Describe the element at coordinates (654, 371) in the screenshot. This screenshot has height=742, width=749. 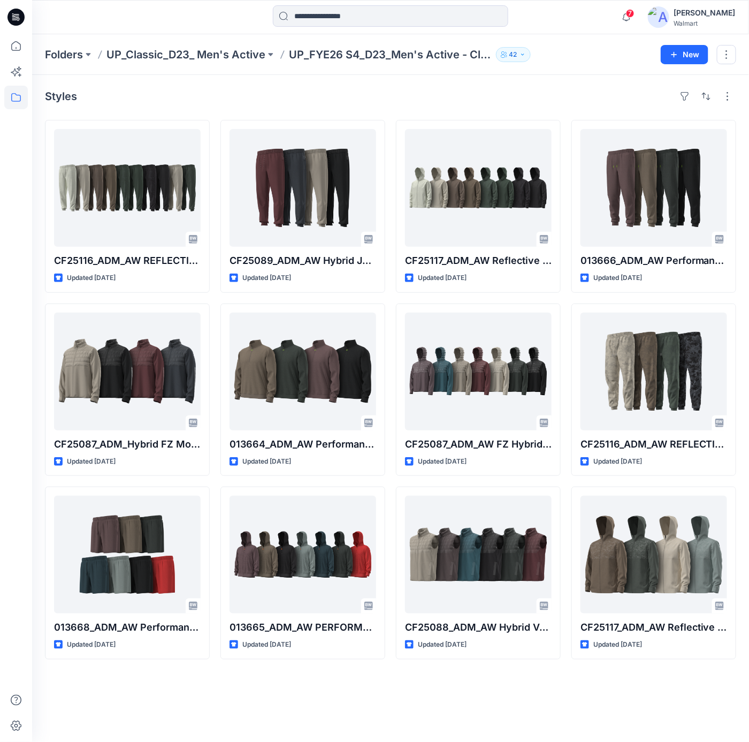
I see `a: CF25116_ADM_AW REFLECTIVE JOGGER` at that location.